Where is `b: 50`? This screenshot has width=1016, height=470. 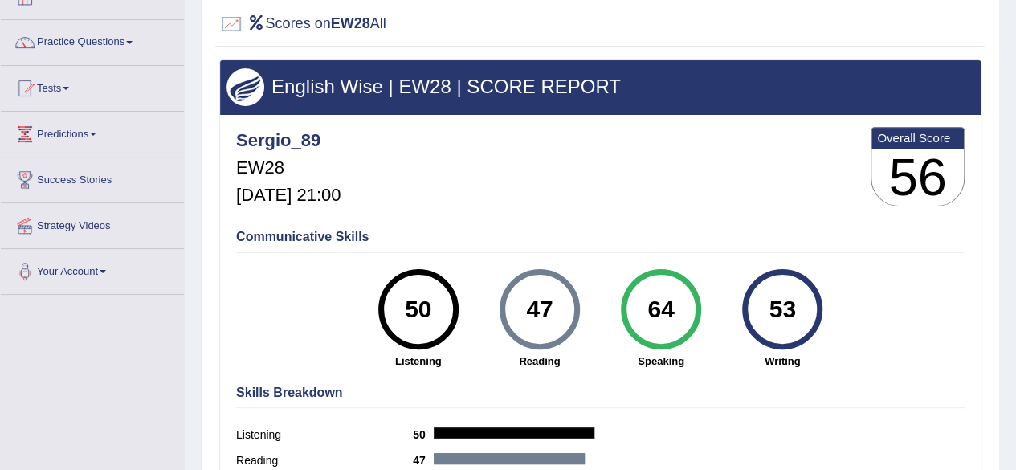 b: 50 is located at coordinates (423, 435).